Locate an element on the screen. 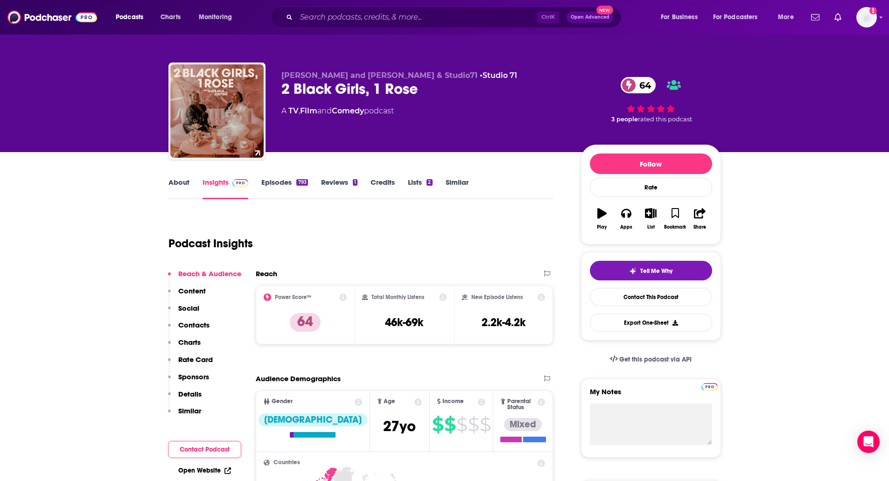 This screenshot has width=889, height=481. h2: Total Monthly Listens is located at coordinates (397, 297).